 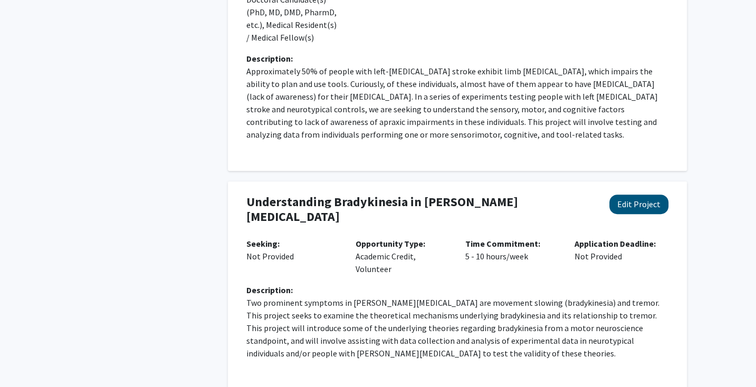 I want to click on p: Academic Credit, Volunteer, so click(x=403, y=256).